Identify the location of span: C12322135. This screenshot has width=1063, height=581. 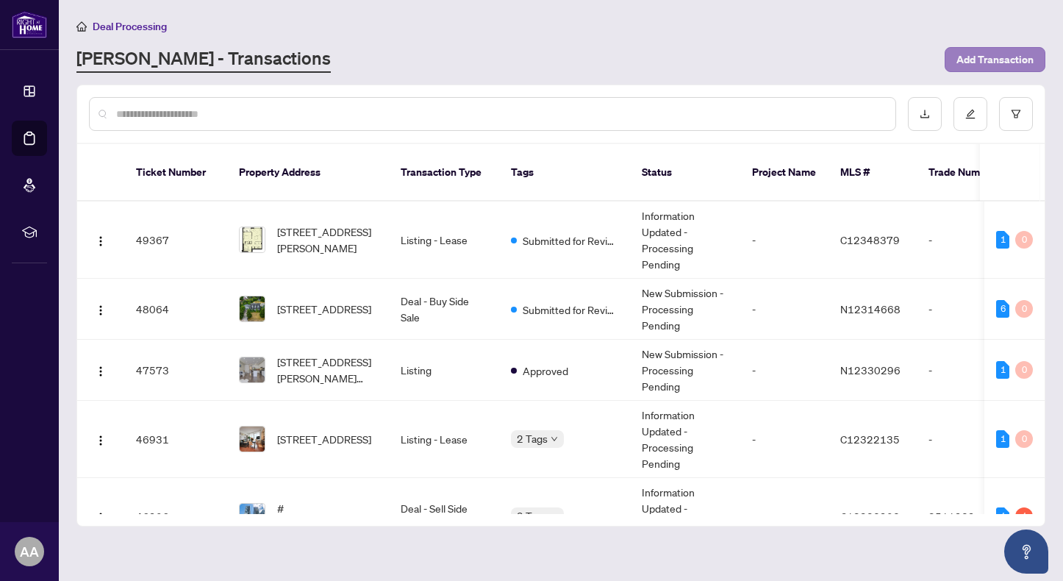
(870, 439).